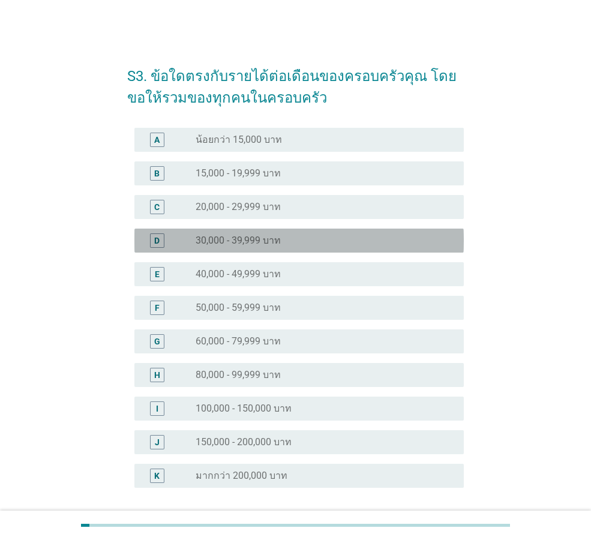  Describe the element at coordinates (157, 139) in the screenshot. I see `div: A` at that location.